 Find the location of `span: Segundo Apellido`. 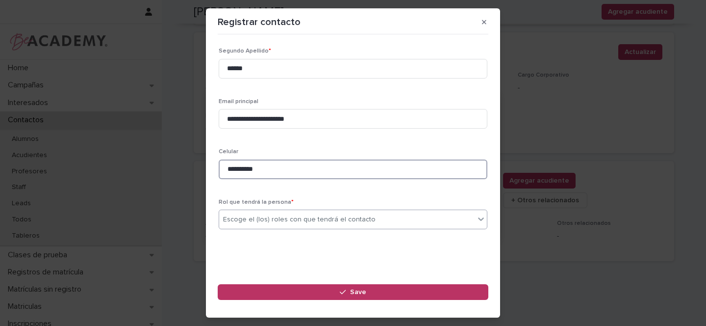

span: Segundo Apellido is located at coordinates (245, 51).